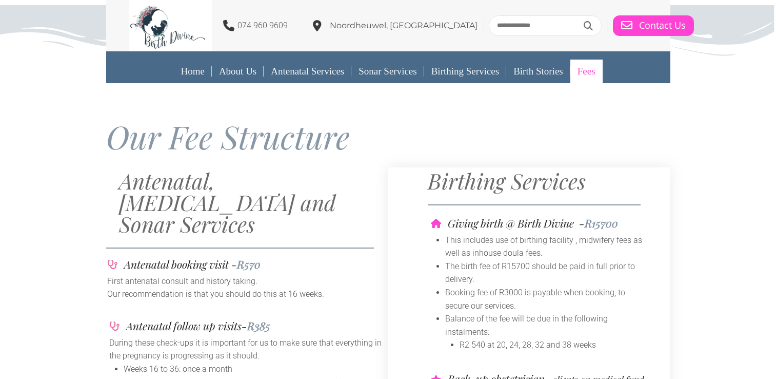 The image size is (776, 379). I want to click on a: About Us, so click(237, 71).